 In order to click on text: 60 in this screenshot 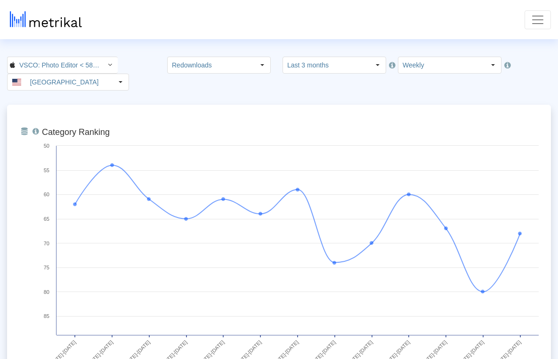, I will do `click(47, 194)`.